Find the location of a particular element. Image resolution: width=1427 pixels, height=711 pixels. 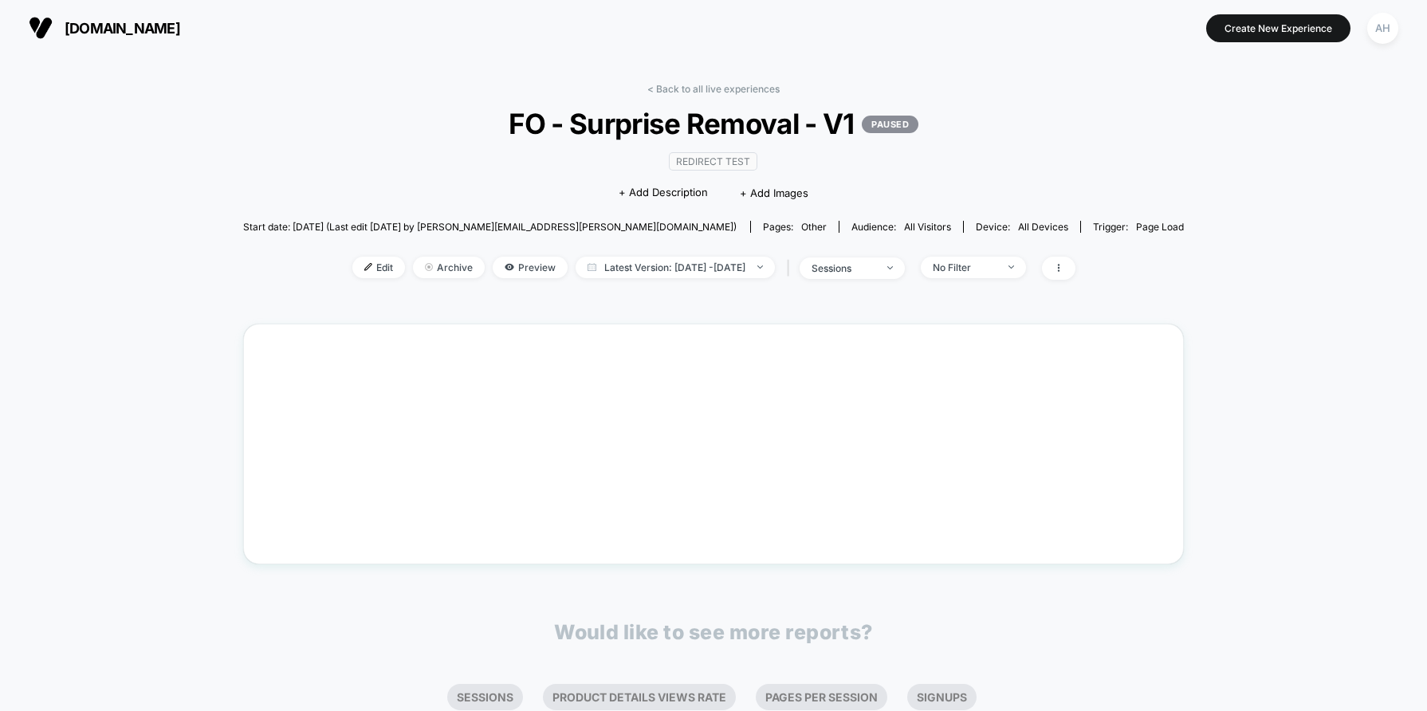

div: No Filter is located at coordinates (965, 267).